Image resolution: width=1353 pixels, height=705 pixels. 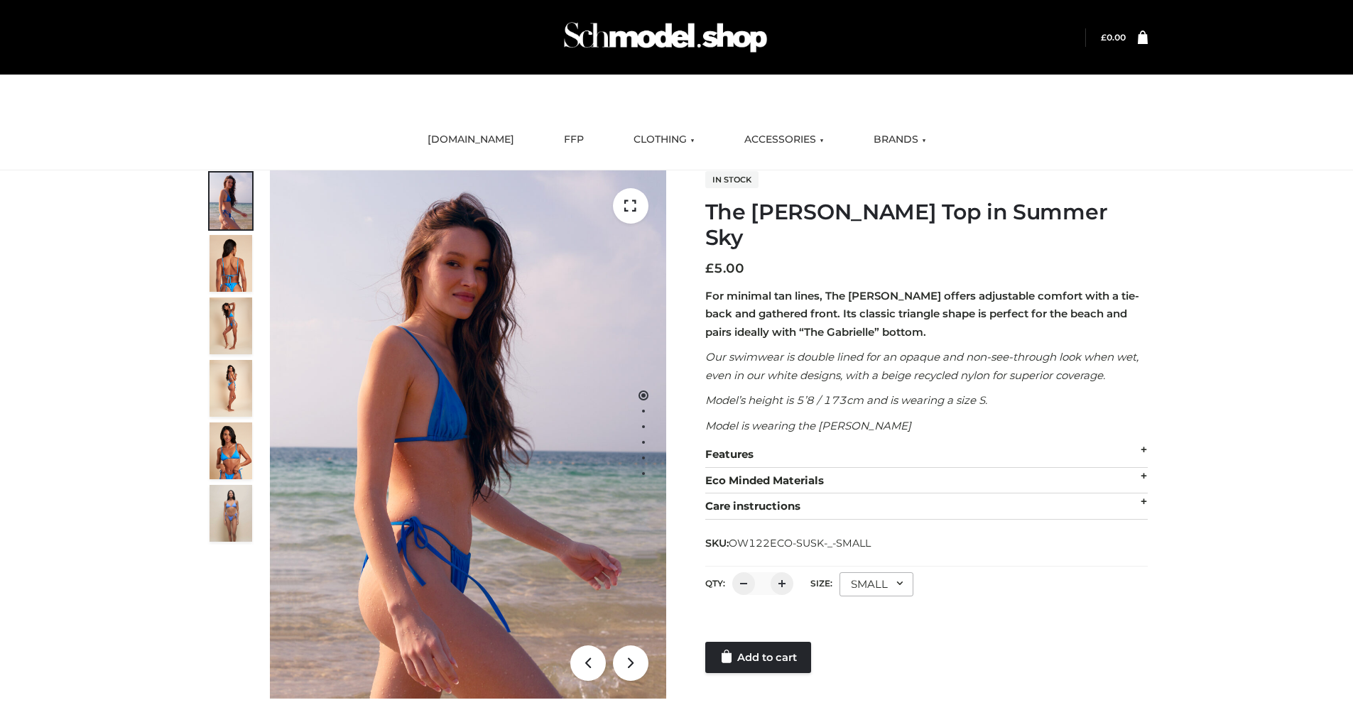 What do you see at coordinates (784, 140) in the screenshot?
I see `a: ACCESSORIES` at bounding box center [784, 140].